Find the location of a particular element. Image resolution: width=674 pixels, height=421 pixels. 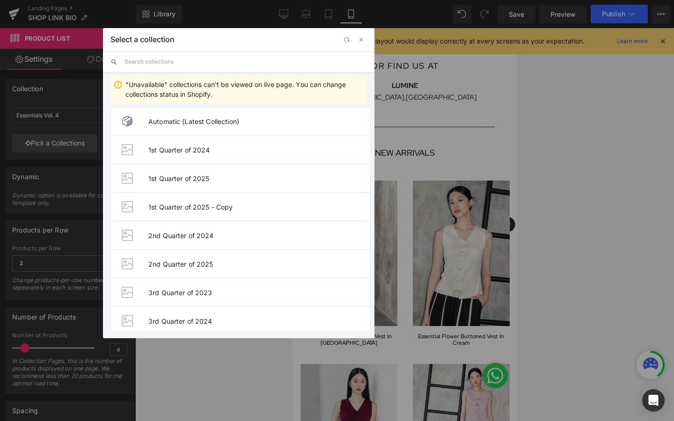

span: 3rd Quarter of 2023 is located at coordinates (259, 293).